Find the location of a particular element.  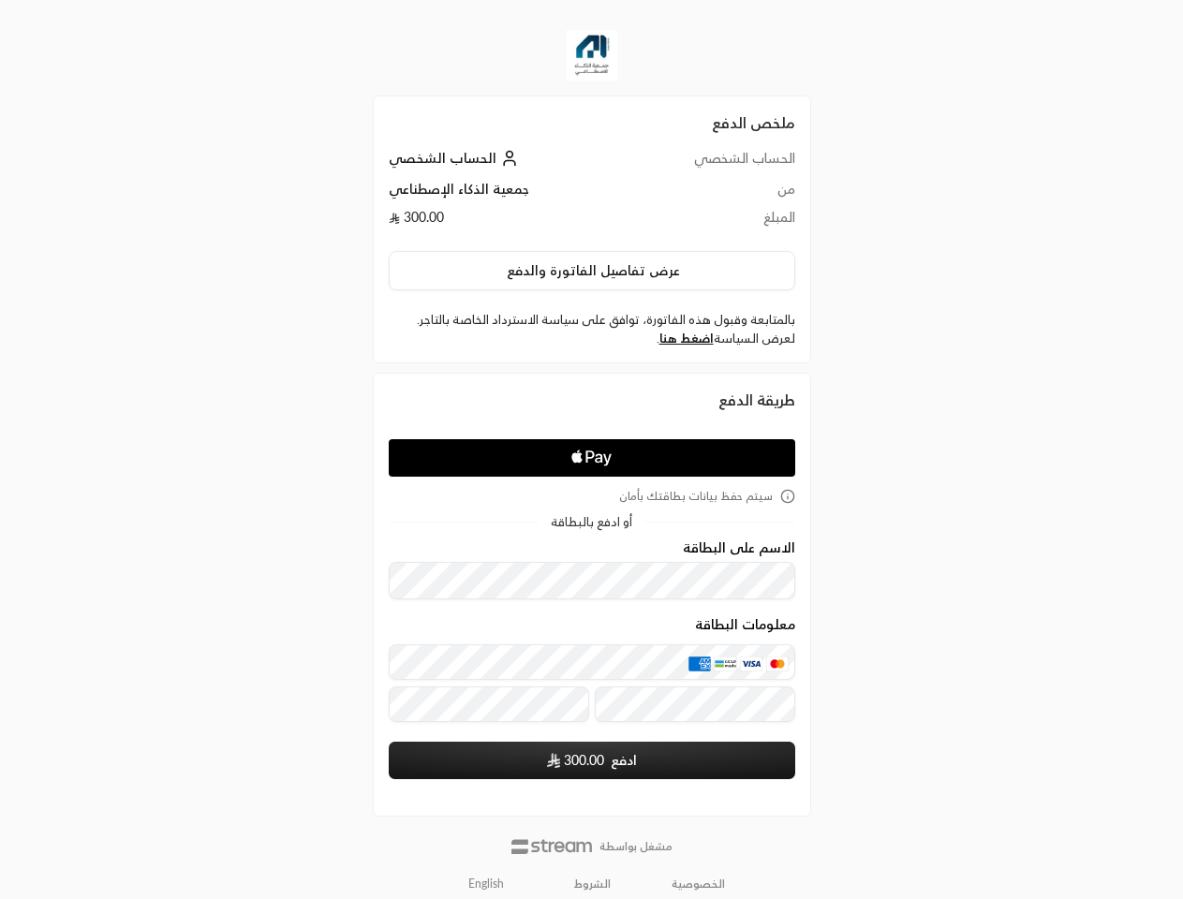

img: Company Logo is located at coordinates (592, 55).